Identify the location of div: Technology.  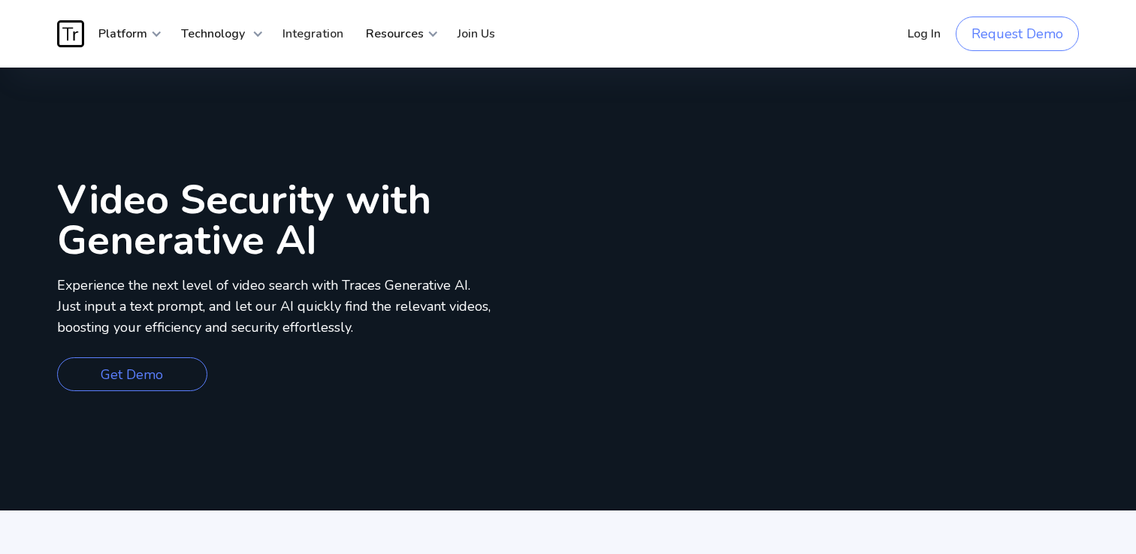
(216, 34).